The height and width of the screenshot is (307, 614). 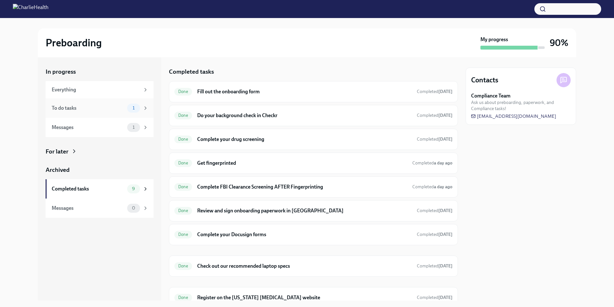 What do you see at coordinates (88, 189) in the screenshot?
I see `div: Completed tasks` at bounding box center [88, 189].